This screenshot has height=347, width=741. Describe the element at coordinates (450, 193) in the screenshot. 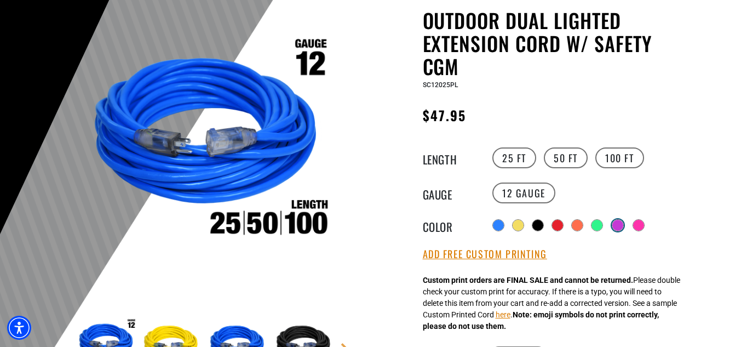

I see `legend: Gauge` at that location.